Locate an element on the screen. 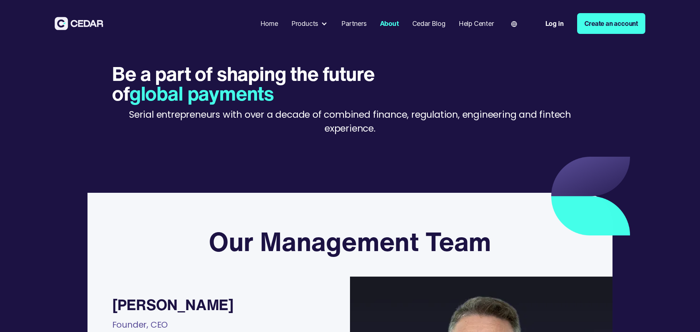 The image size is (700, 332). div: Home is located at coordinates (269, 23).